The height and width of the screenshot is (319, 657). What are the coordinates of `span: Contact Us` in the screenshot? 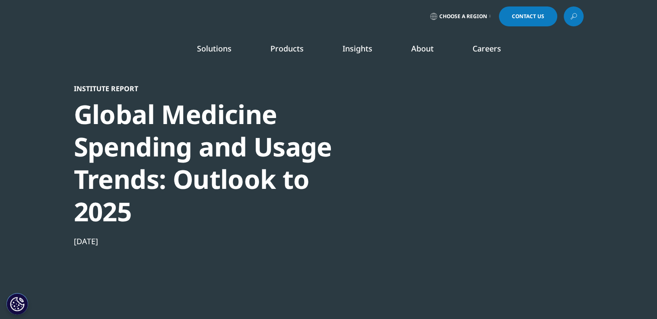 It's located at (528, 16).